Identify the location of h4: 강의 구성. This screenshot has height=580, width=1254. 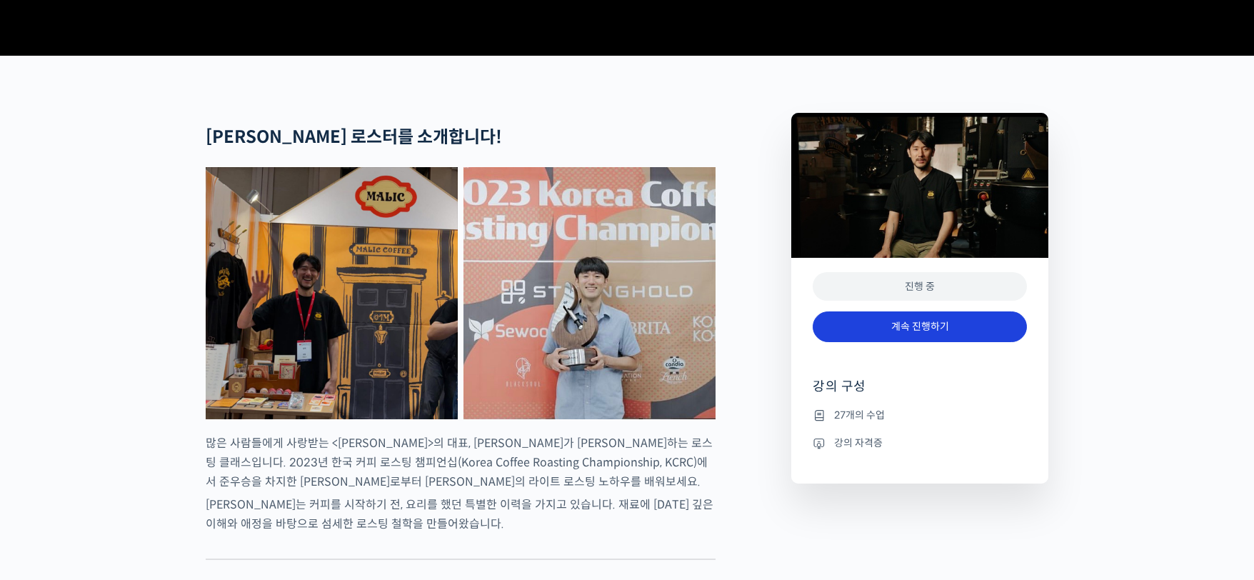
(920, 392).